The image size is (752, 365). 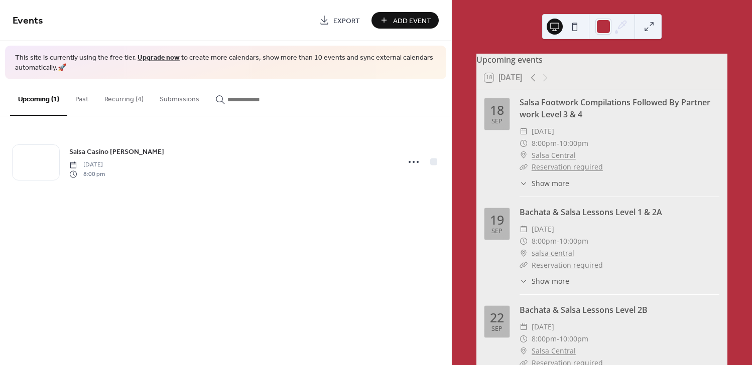 I want to click on span: Export, so click(x=346, y=21).